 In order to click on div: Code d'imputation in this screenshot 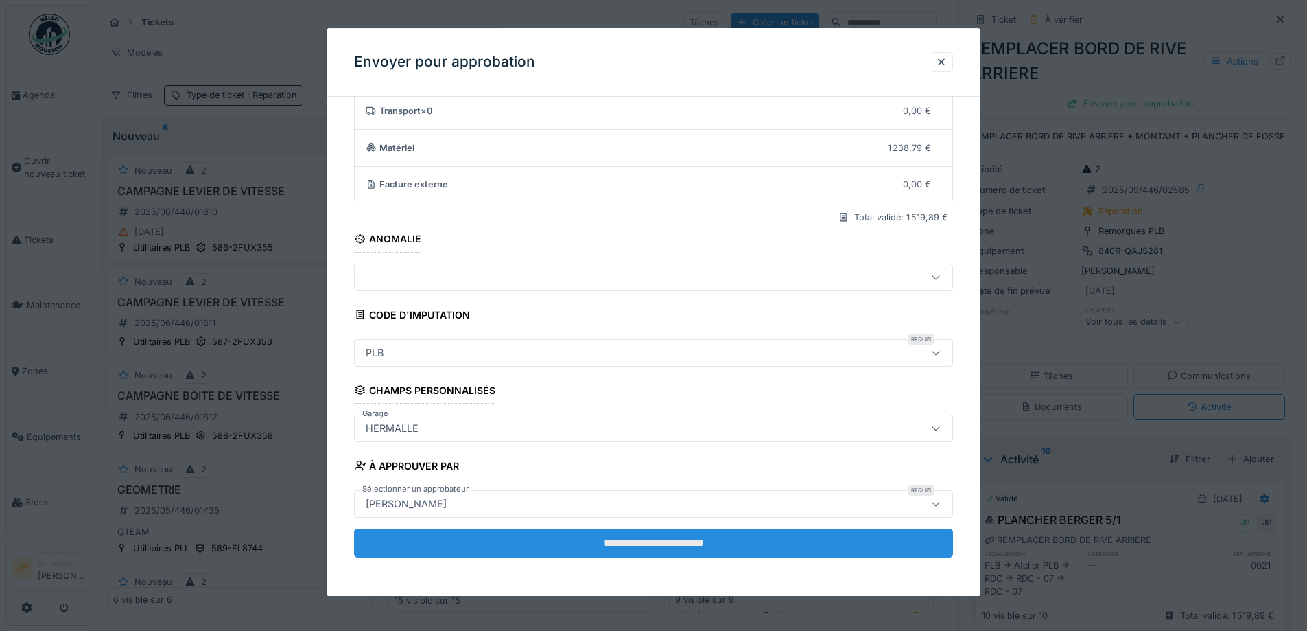, I will do `click(412, 316)`.